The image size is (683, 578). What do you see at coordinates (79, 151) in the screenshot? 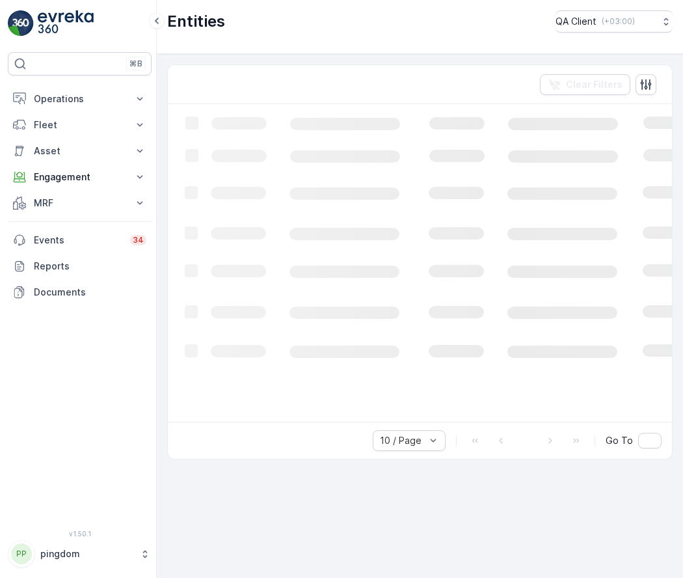
I see `button: Asset` at bounding box center [79, 151].